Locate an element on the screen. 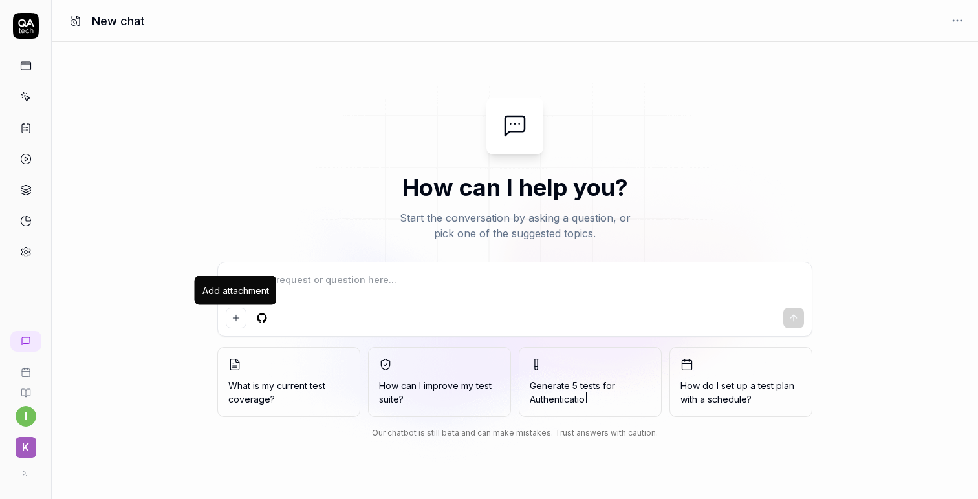  button: Add attachment is located at coordinates (236, 318).